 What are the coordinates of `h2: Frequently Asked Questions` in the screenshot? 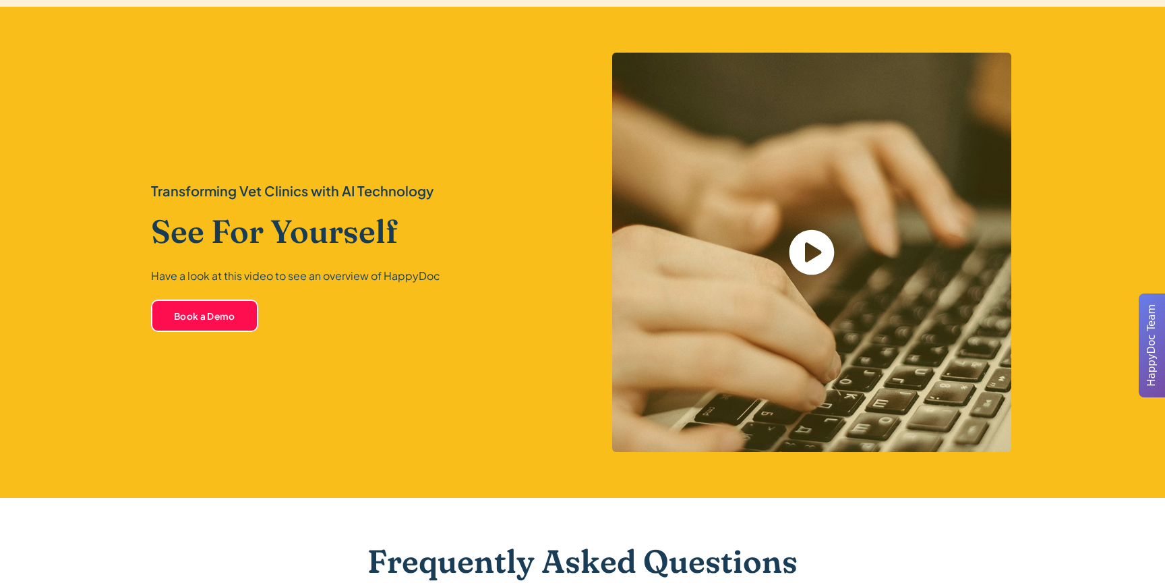 It's located at (583, 560).